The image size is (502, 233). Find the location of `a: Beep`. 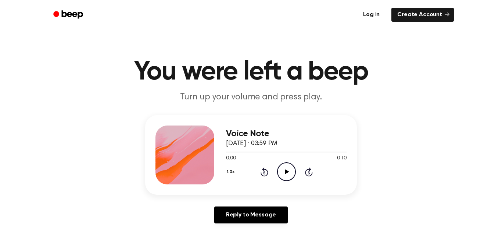

a: Beep is located at coordinates (69, 15).